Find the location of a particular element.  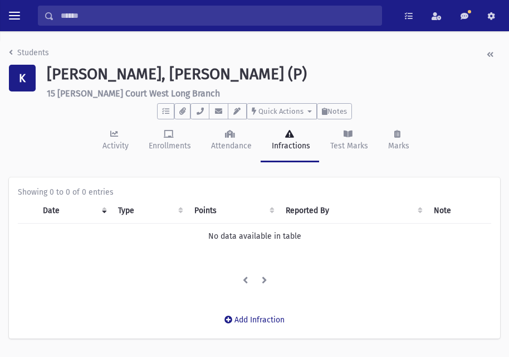

th: Type: activate to sort column ascending is located at coordinates (149, 211).